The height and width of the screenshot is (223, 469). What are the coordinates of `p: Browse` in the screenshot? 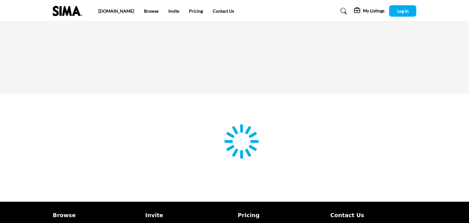 It's located at (96, 215).